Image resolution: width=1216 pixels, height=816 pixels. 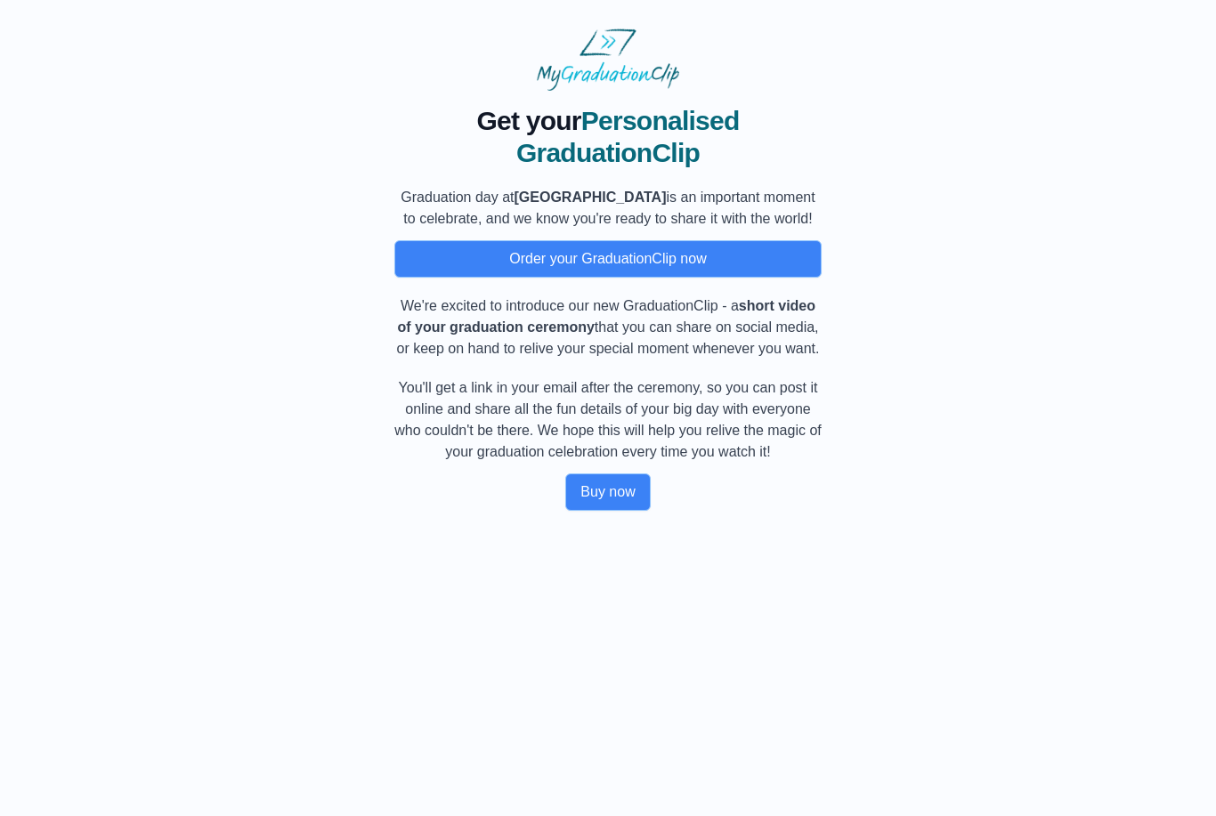 I want to click on img: MyGraduationClip, so click(x=608, y=60).